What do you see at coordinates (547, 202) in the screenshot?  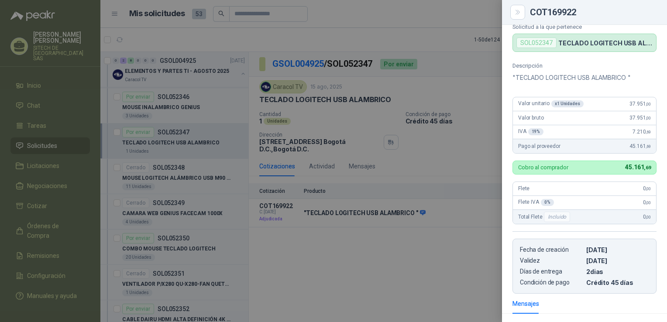 I see `div: 0 %` at bounding box center [547, 202].